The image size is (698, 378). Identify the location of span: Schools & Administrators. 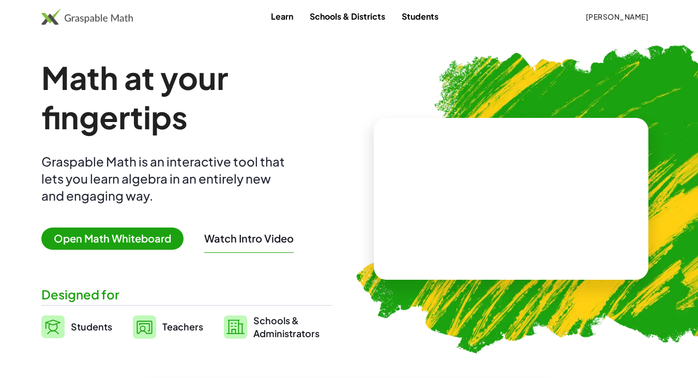
(286, 327).